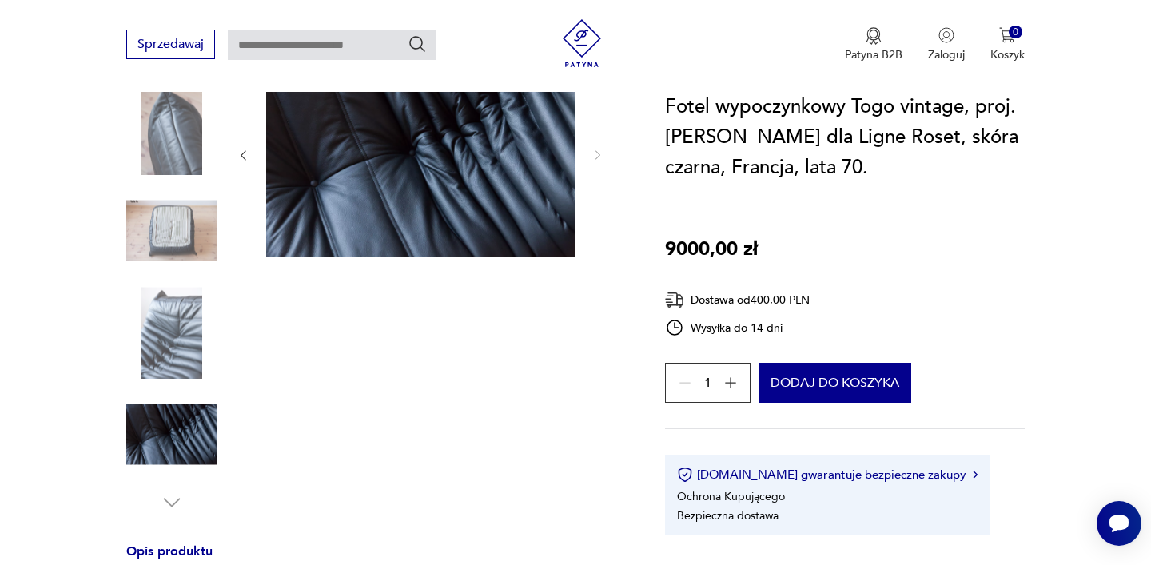  Describe the element at coordinates (946, 45) in the screenshot. I see `button: Zaloguj` at that location.